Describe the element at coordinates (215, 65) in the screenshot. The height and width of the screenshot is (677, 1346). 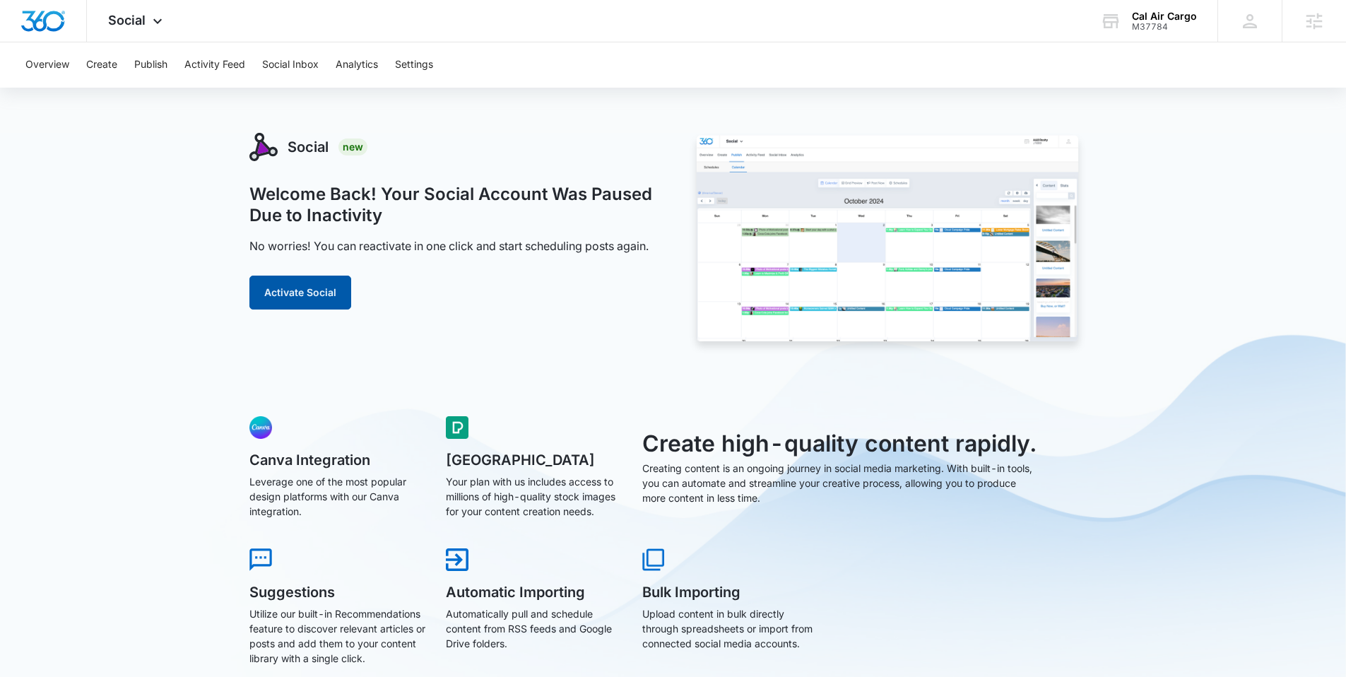
I see `button: Activity Feed` at that location.